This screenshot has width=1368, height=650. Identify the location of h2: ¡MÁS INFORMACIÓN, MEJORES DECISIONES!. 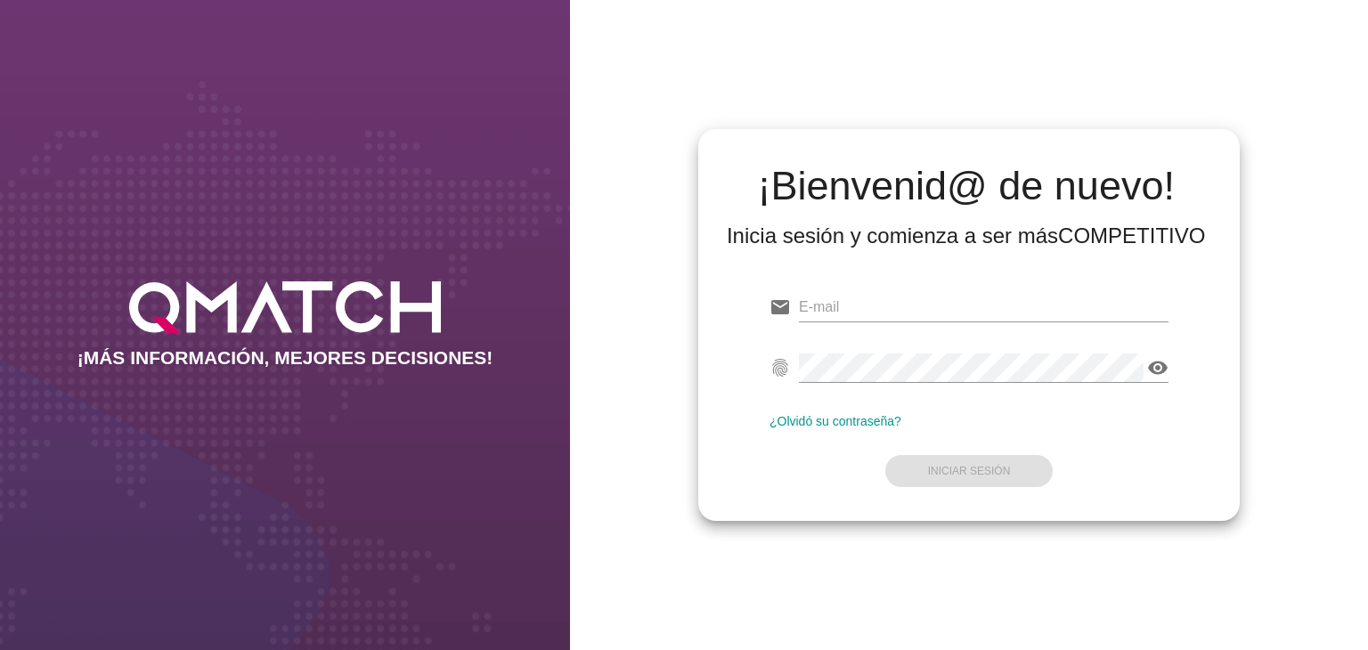
(285, 358).